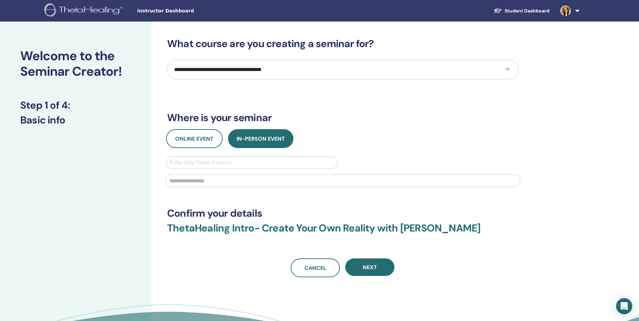 This screenshot has width=639, height=321. Describe the element at coordinates (194, 139) in the screenshot. I see `span: Online Event` at that location.